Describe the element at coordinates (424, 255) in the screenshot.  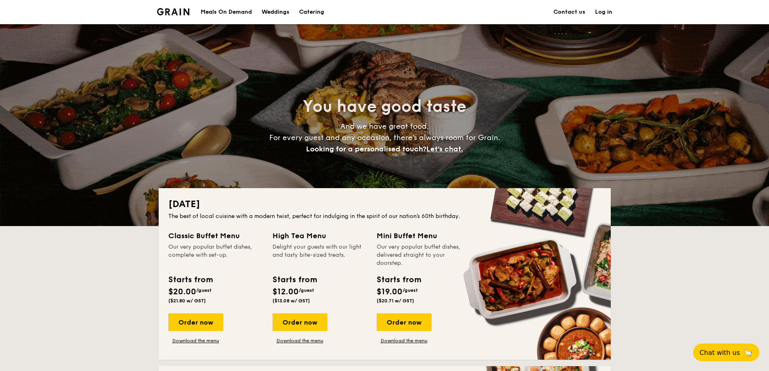
I see `div: Our very popular buffet dishes, delivered straight to your doorstep.` at that location.